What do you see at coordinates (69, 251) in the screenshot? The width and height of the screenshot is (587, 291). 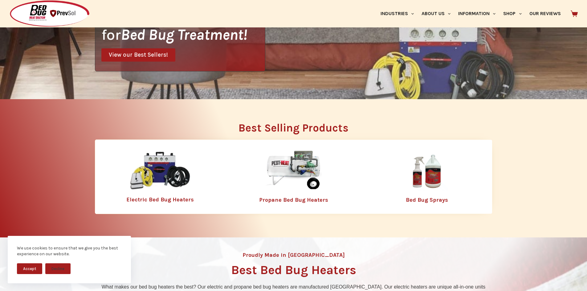 I see `div: We use cookies to ensure that we give you the best experience on our website.` at bounding box center [69, 251].